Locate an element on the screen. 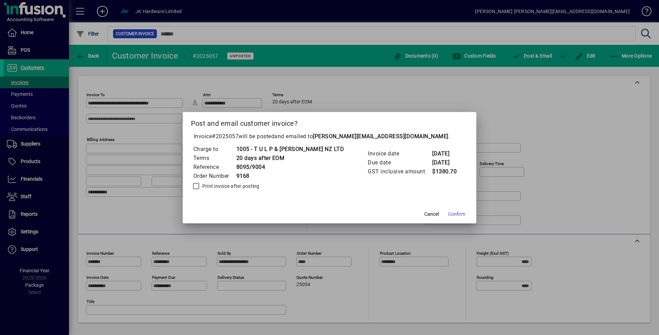 The height and width of the screenshot is (335, 659). span: Cancel is located at coordinates (432, 214).